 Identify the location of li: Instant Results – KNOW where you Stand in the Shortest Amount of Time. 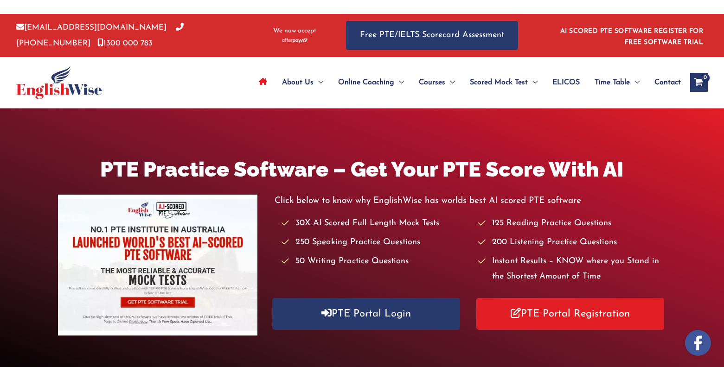
(572, 270).